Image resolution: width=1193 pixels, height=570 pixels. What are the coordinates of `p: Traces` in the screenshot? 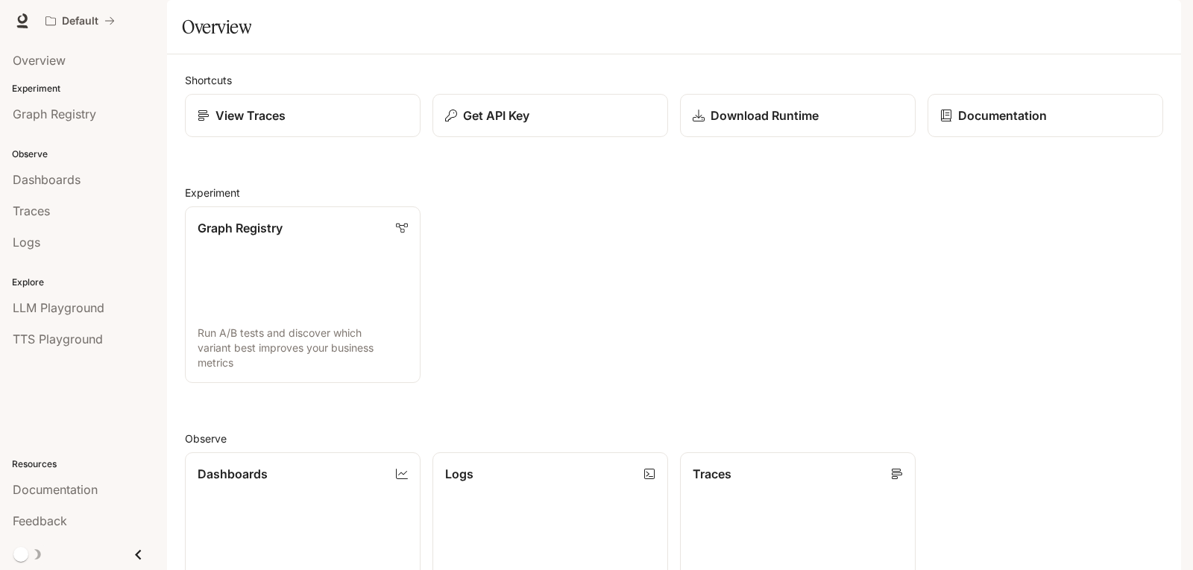 It's located at (712, 474).